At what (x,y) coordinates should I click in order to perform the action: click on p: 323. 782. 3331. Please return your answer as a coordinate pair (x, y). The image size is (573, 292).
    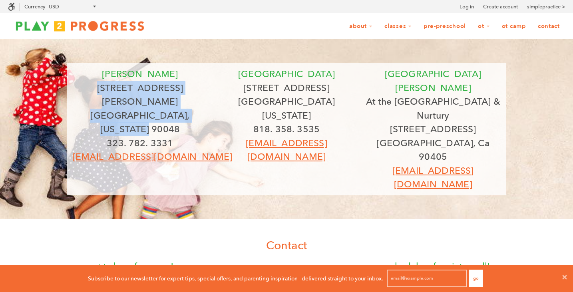
    Looking at the image, I should click on (140, 143).